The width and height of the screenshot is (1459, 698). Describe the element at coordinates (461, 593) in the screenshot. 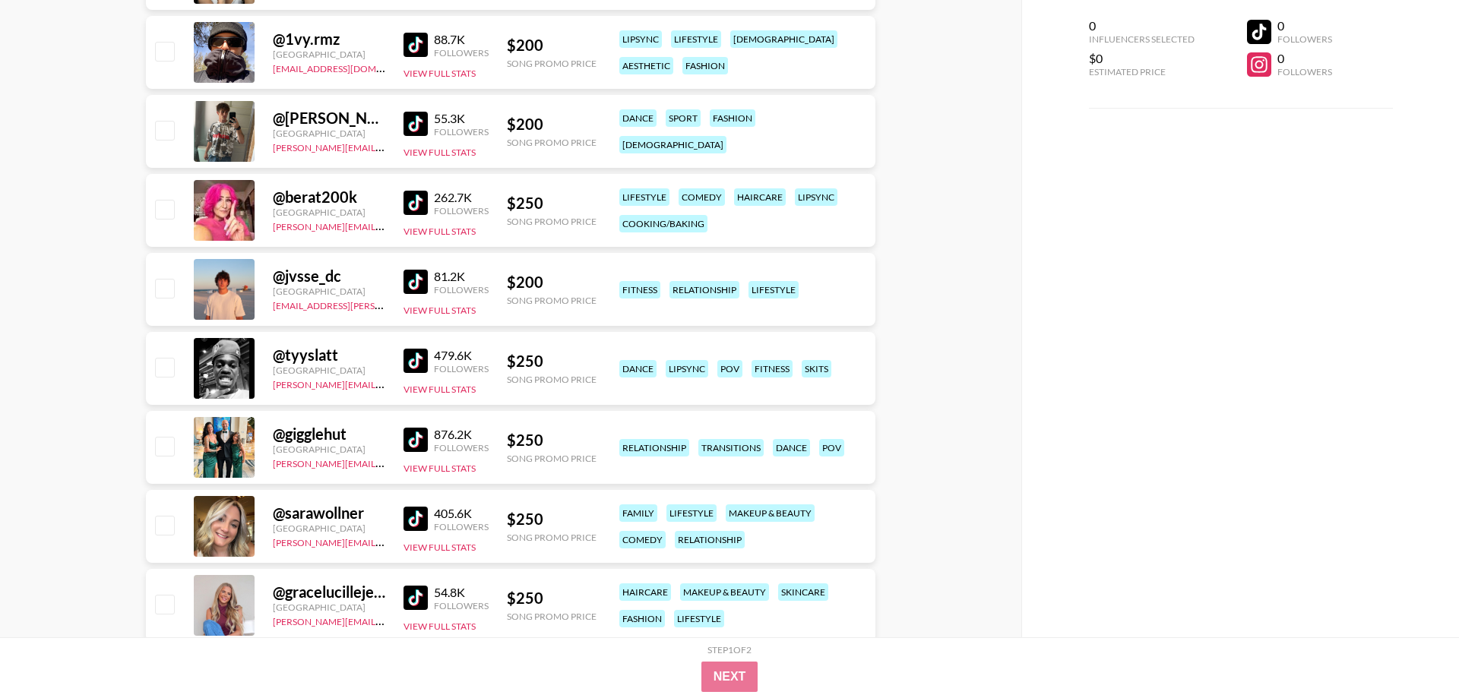

I see `div: 54.8K` at that location.